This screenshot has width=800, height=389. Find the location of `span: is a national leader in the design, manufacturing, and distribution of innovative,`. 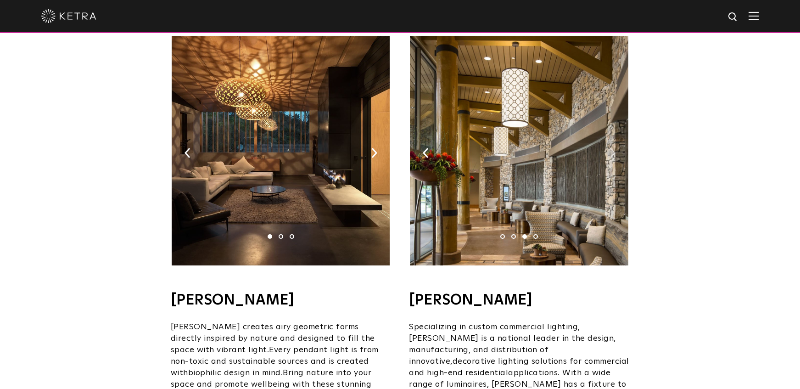

span: is a national leader in the design, manufacturing, and distribution of innovative, is located at coordinates (512, 350).